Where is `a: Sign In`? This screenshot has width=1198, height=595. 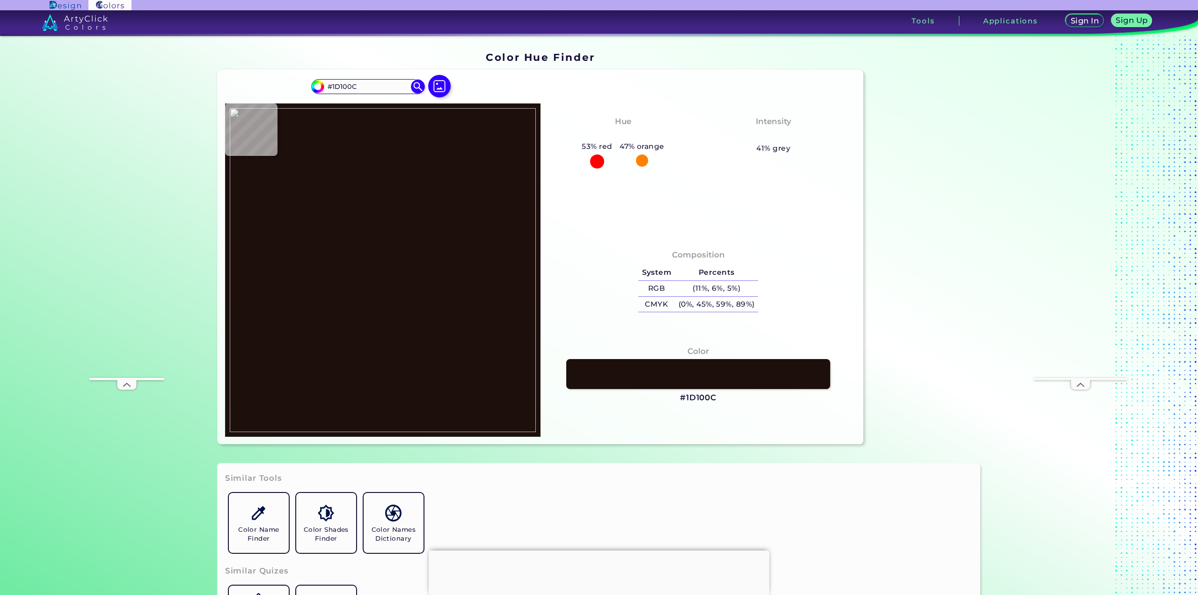 a: Sign In is located at coordinates (1084, 21).